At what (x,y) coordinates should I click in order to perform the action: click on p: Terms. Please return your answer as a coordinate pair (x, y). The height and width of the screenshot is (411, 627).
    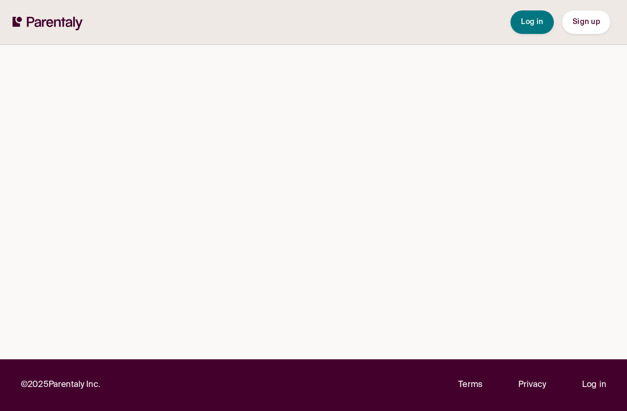
    Looking at the image, I should click on (470, 385).